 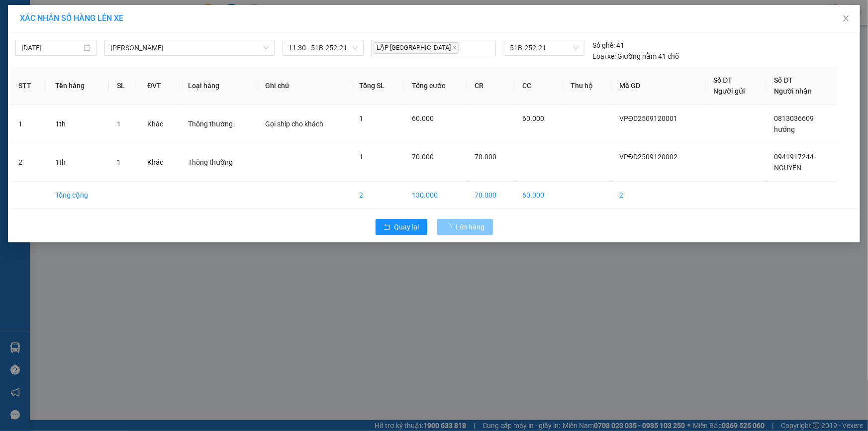 What do you see at coordinates (788, 168) in the screenshot?
I see `span: NGUYÊN` at bounding box center [788, 168].